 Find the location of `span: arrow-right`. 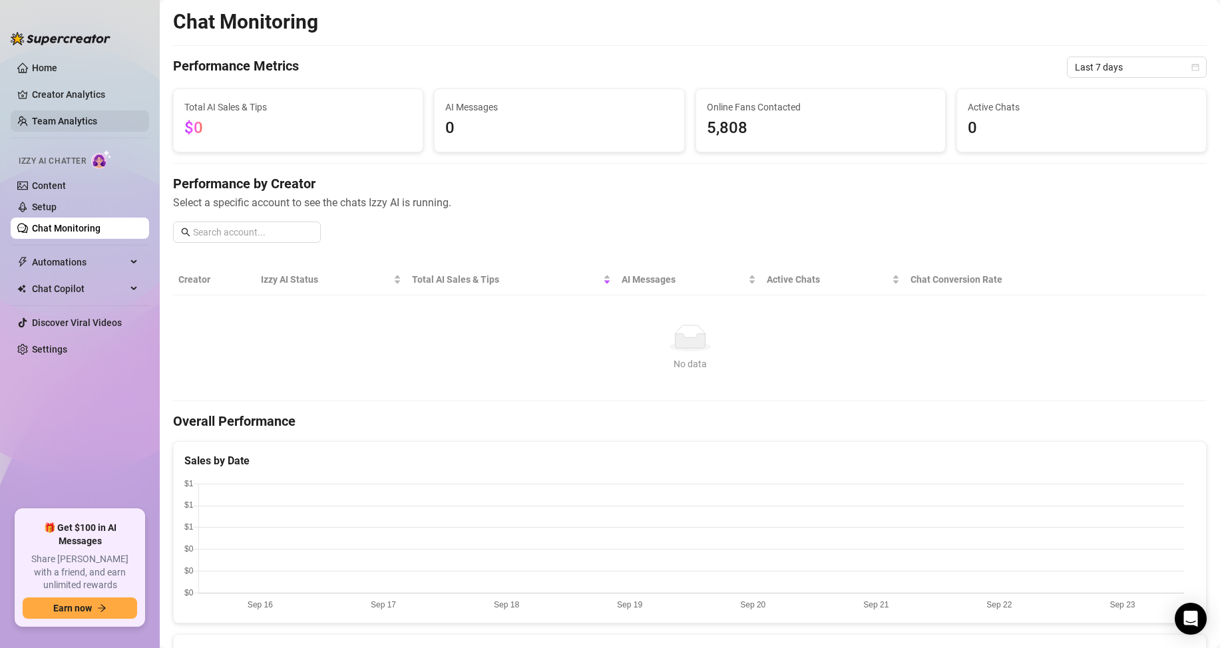

span: arrow-right is located at coordinates (102, 608).